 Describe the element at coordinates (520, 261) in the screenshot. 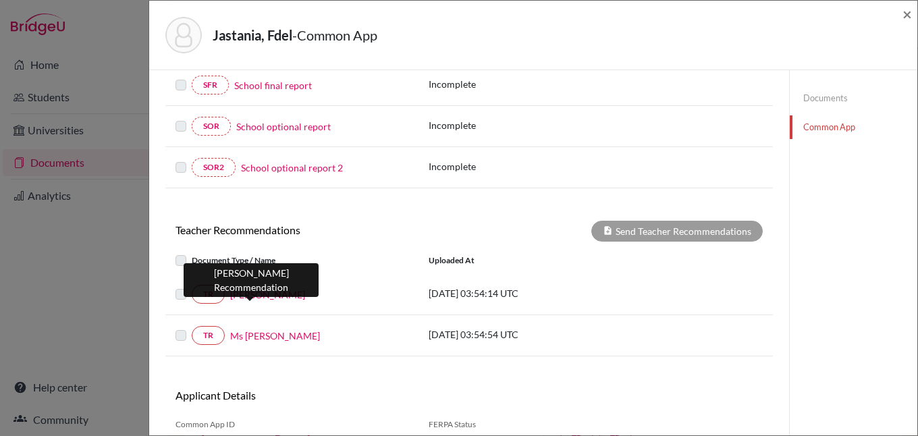

I see `div: Uploaded at` at that location.